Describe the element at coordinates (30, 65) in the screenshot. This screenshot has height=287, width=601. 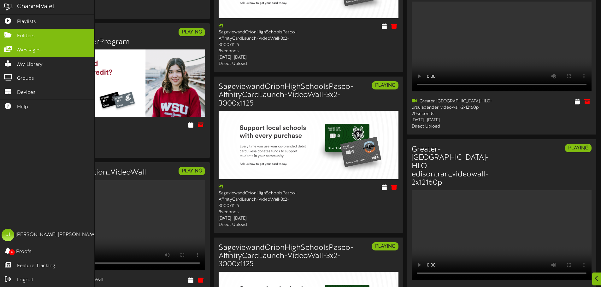
I see `span: My Library` at that location.